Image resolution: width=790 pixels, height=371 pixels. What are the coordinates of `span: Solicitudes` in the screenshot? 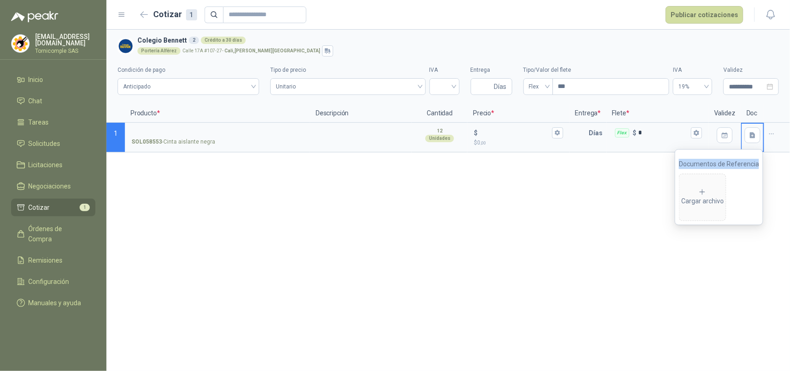 It's located at (44, 143).